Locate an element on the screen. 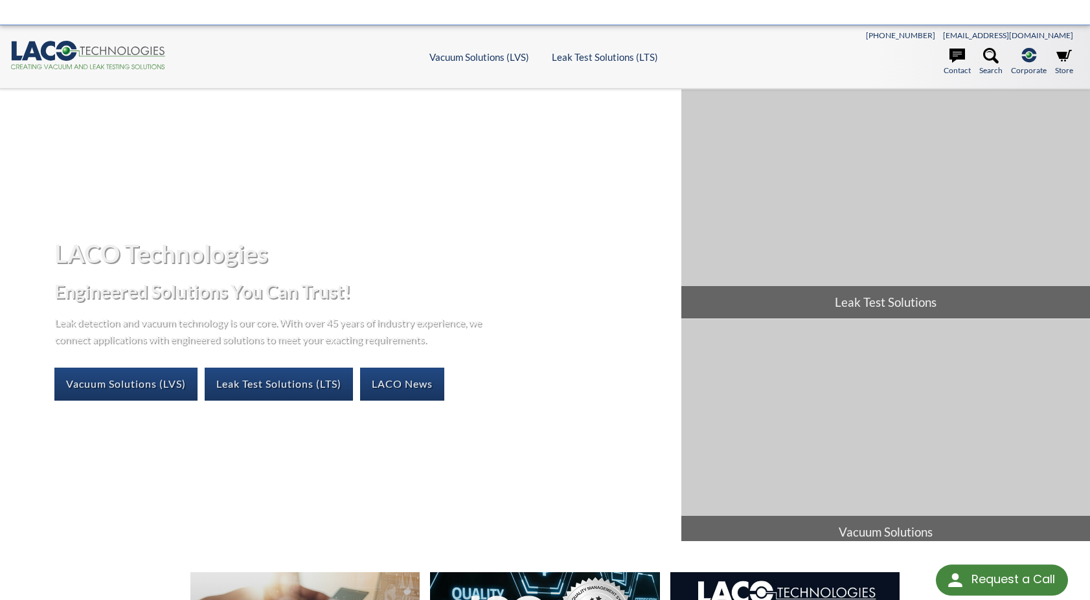 The image size is (1090, 600). span: Corporate is located at coordinates (1028, 70).